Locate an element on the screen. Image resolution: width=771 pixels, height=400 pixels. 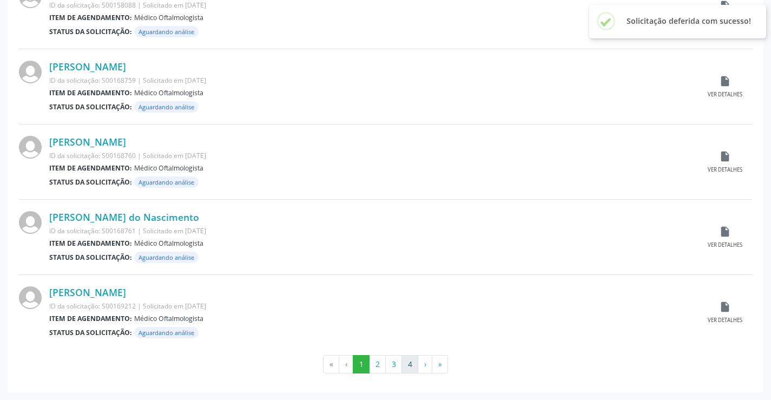
button: Go to last page is located at coordinates (440, 364).